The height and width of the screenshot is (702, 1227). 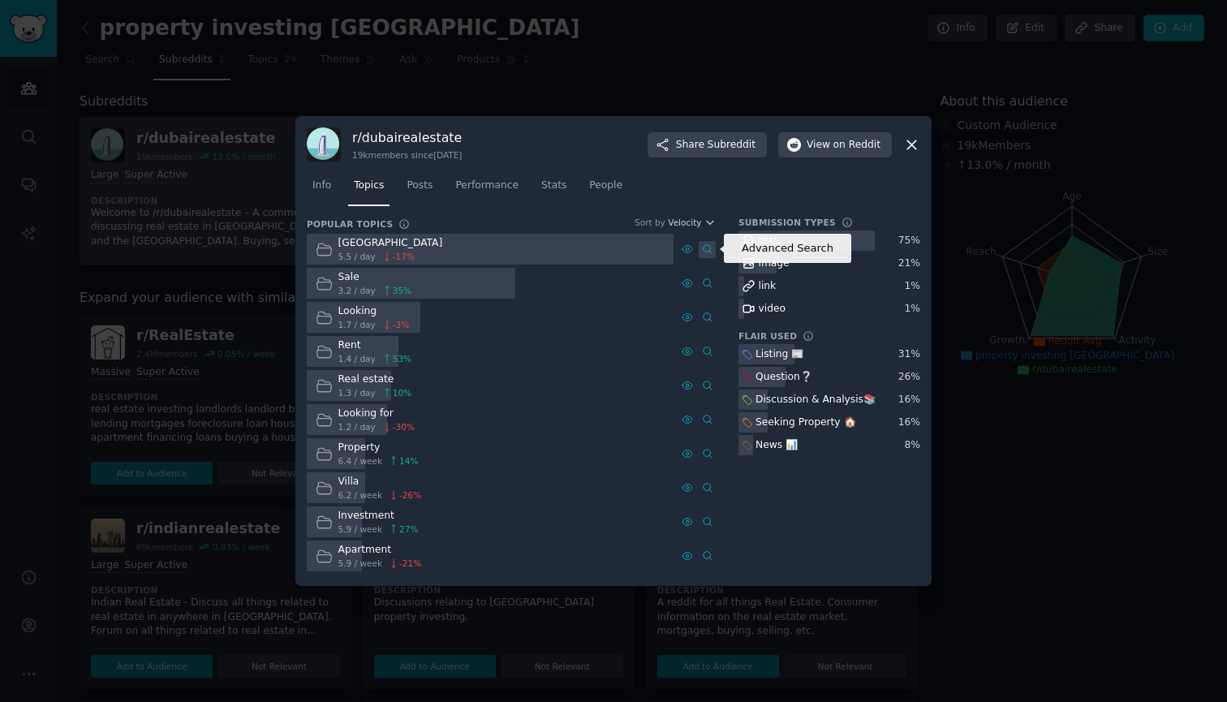 What do you see at coordinates (375, 380) in the screenshot?
I see `div: Real estate` at bounding box center [375, 380].